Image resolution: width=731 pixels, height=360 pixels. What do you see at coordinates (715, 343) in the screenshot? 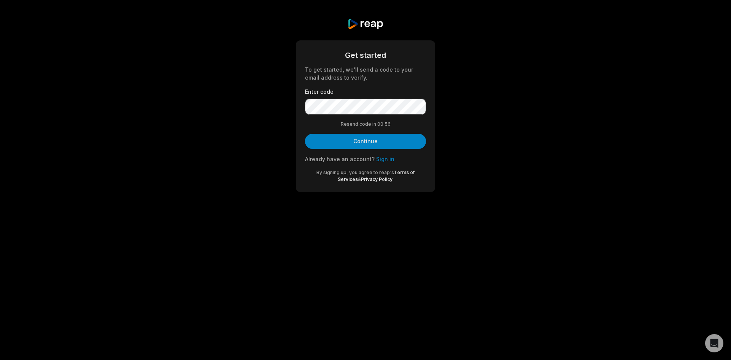
I see `div: Open Intercom Messenger` at bounding box center [715, 343].